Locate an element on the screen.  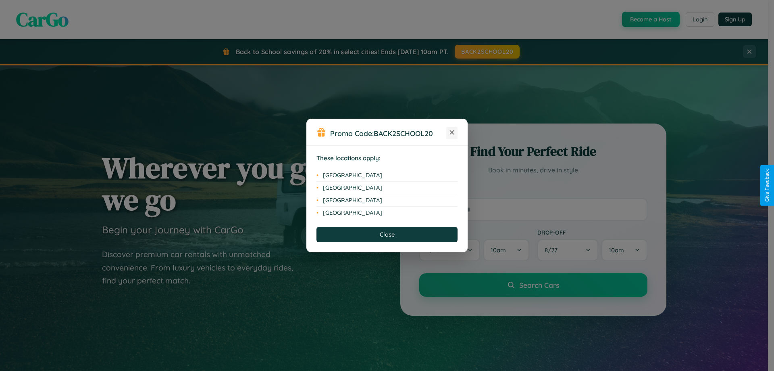
h3: Promo Code: is located at coordinates (388, 133).